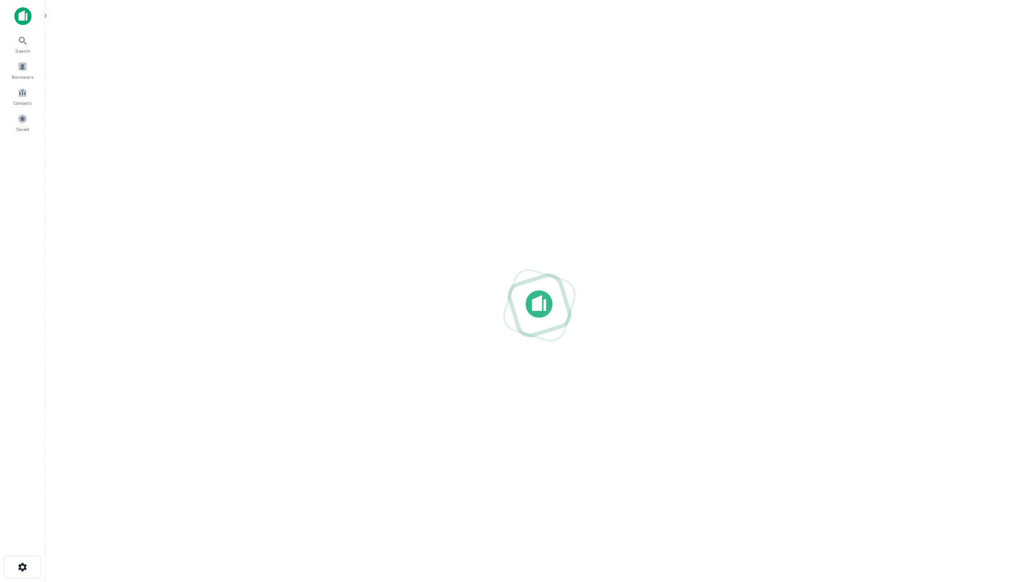 The width and height of the screenshot is (1034, 582). I want to click on span: Contacts, so click(22, 103).